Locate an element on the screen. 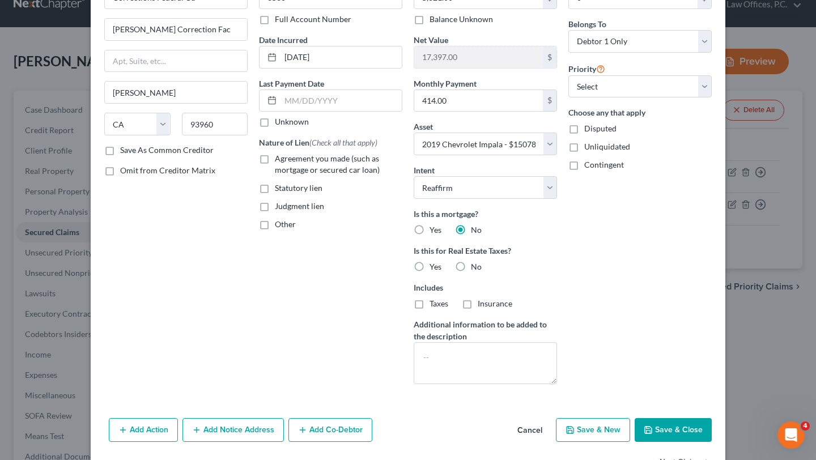 Image resolution: width=816 pixels, height=460 pixels. label: Unknown is located at coordinates (292, 122).